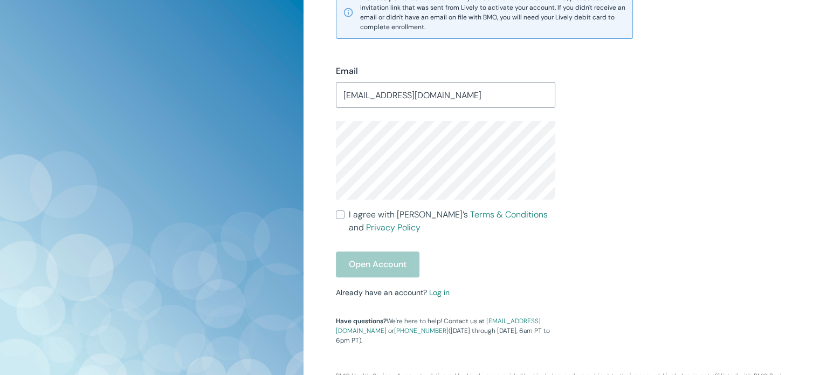  What do you see at coordinates (361, 321) in the screenshot?
I see `strong: Have questions?` at bounding box center [361, 321].